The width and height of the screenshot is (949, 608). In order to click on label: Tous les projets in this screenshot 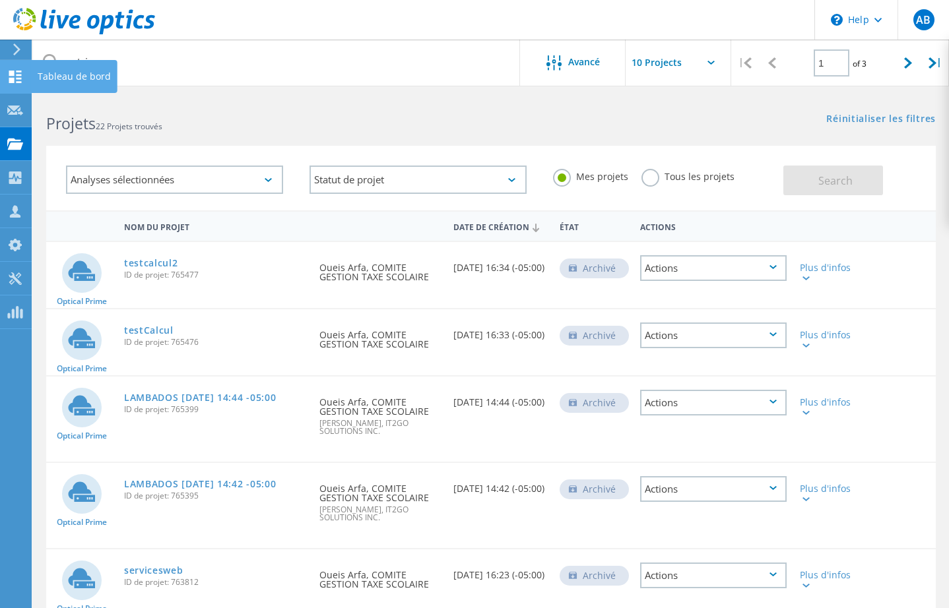, I will do `click(688, 175)`.